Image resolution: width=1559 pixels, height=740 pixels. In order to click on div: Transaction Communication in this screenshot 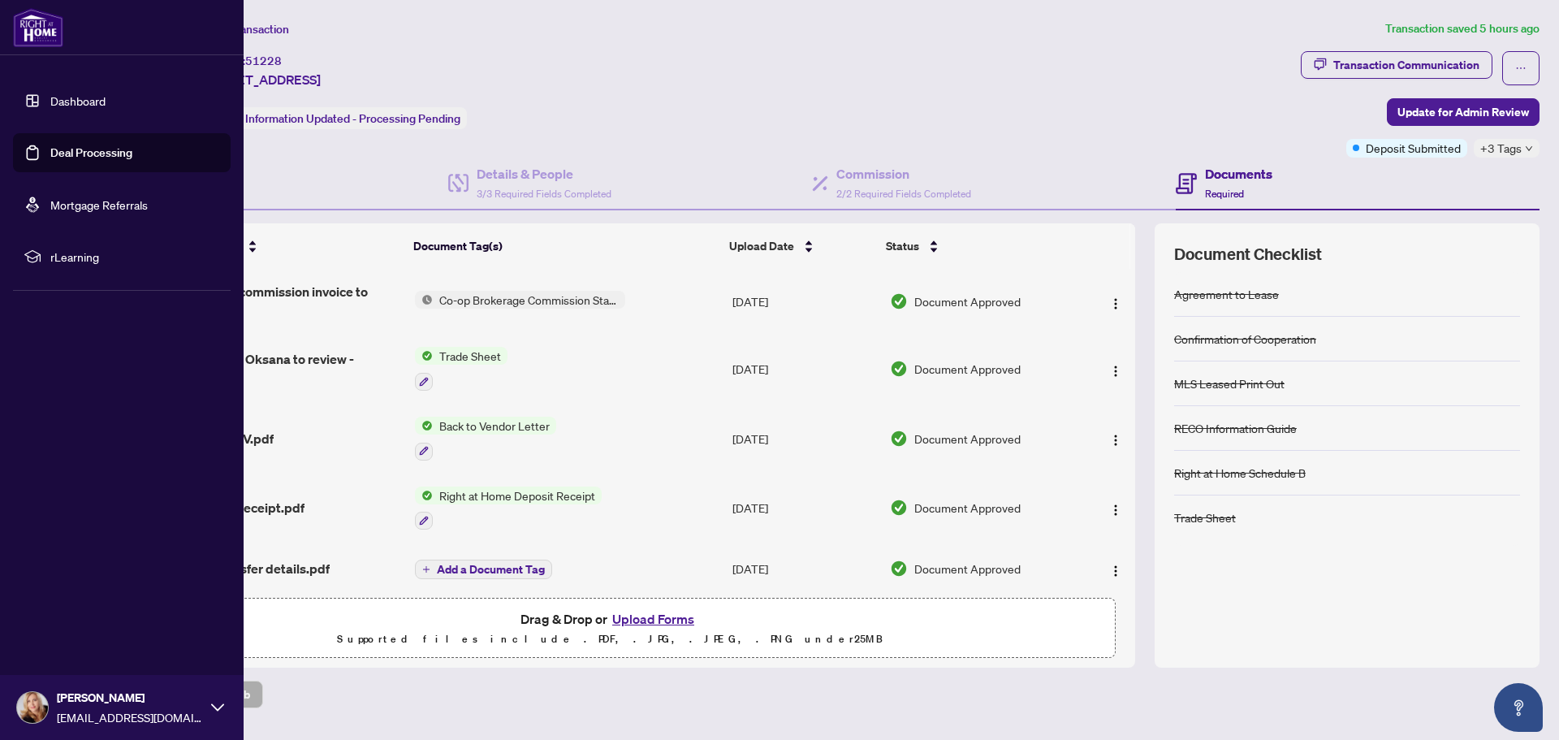, I will do `click(1407, 65)`.